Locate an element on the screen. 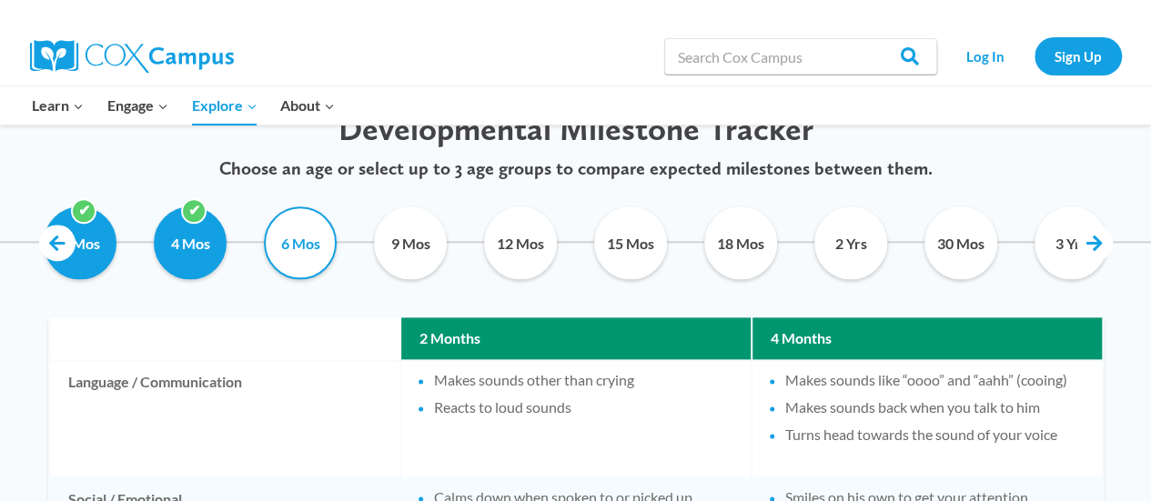 This screenshot has height=501, width=1151. li: Makes sounds other than crying is located at coordinates (583, 380).